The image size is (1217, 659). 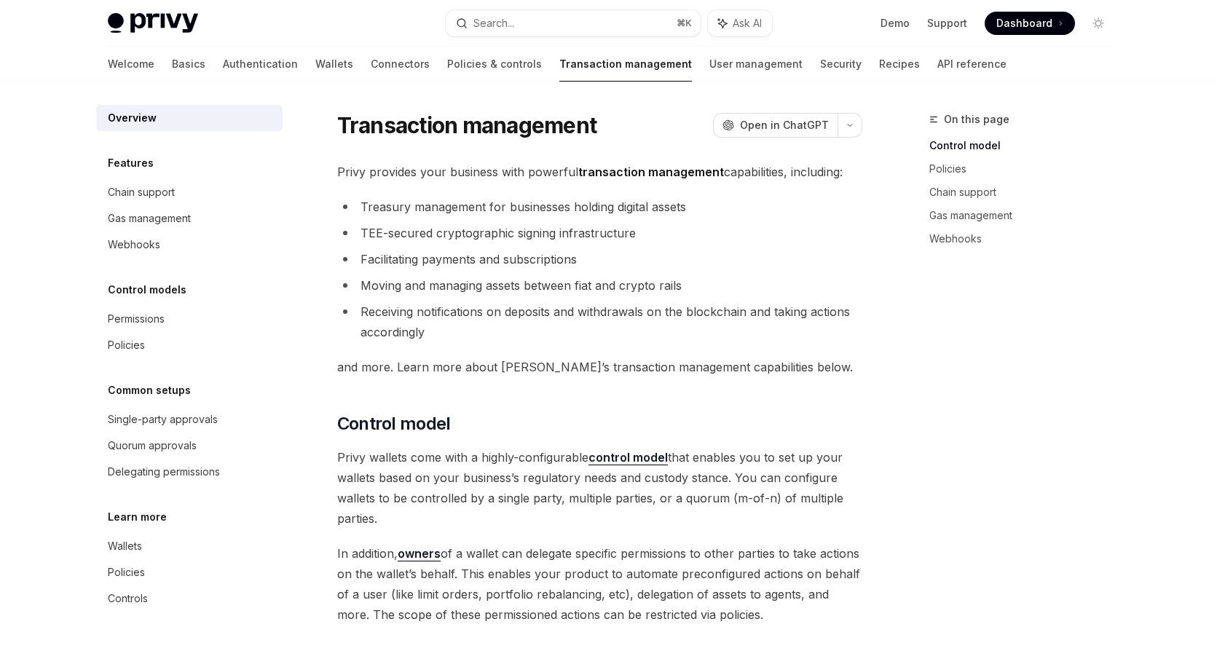 What do you see at coordinates (599, 259) in the screenshot?
I see `li: Facilitating payments and subscriptions` at bounding box center [599, 259].